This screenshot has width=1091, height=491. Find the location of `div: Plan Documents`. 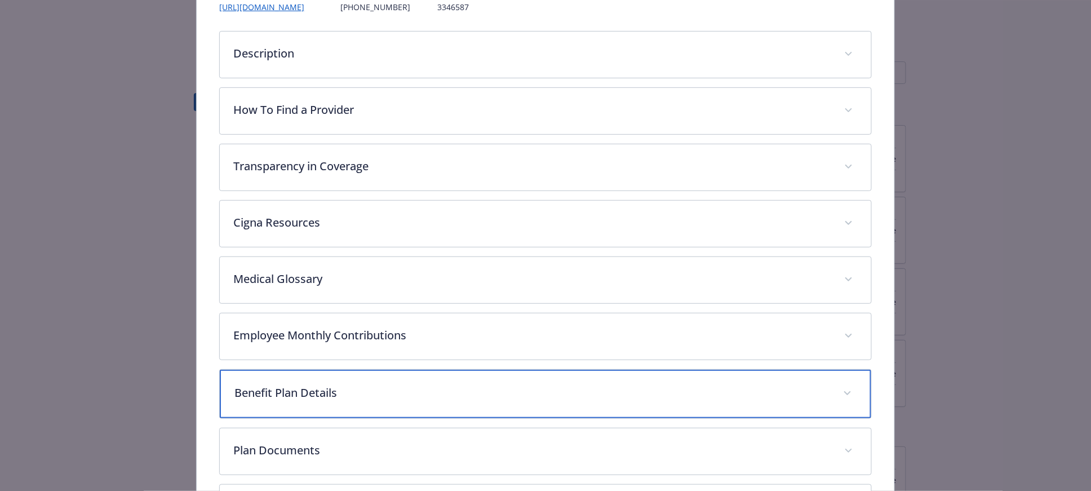

div: Plan Documents is located at coordinates (545, 451).